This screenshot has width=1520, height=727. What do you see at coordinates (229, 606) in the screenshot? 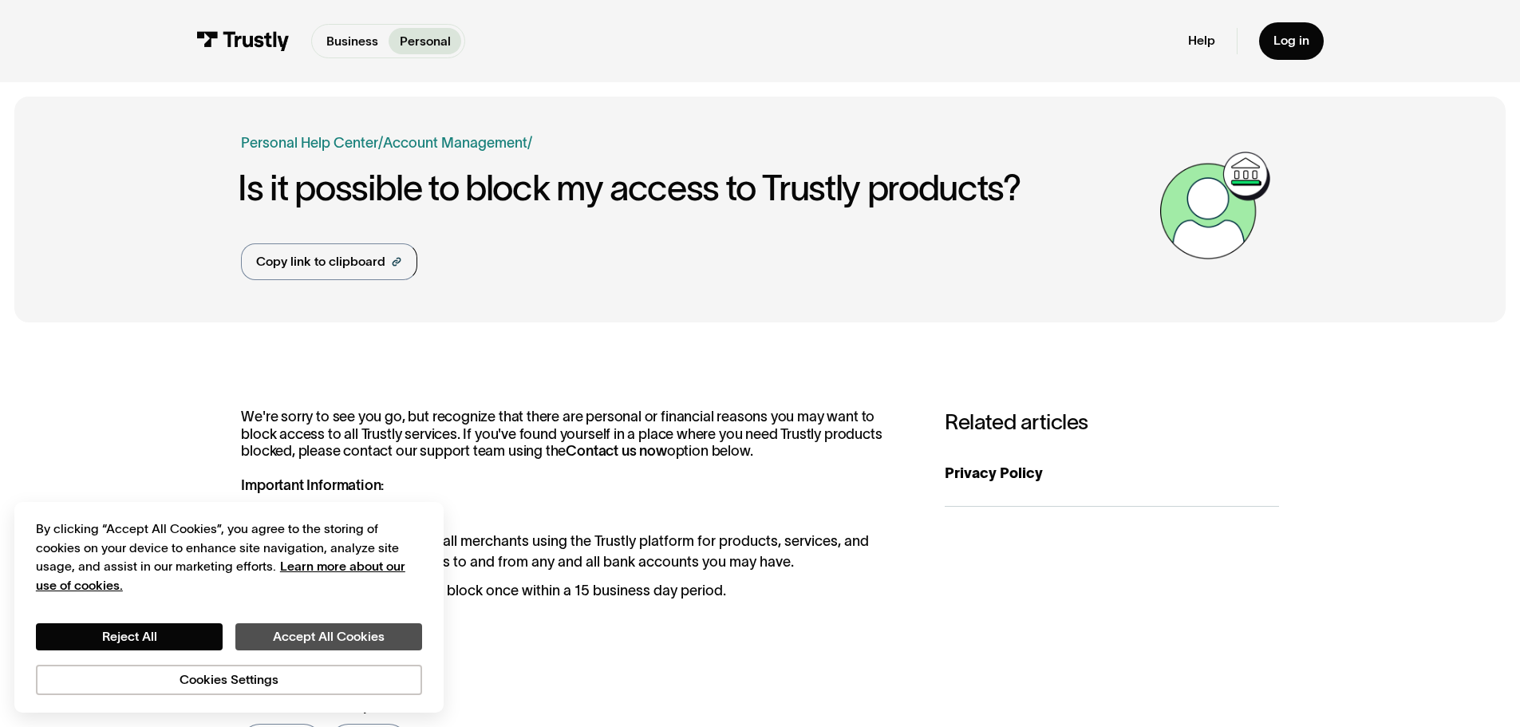
I see `div: Privacy` at bounding box center [229, 606].